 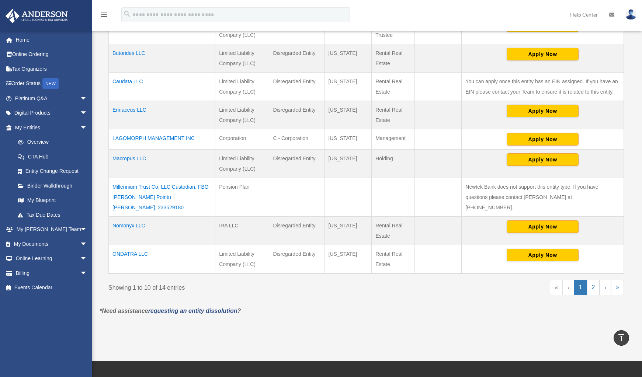 I want to click on a: Online Ordering, so click(x=52, y=55).